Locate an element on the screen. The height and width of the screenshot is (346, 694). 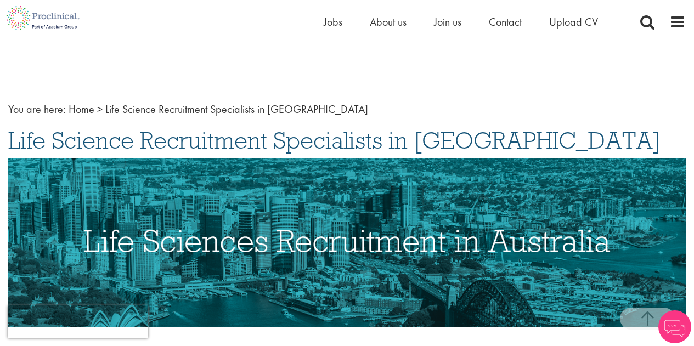
span: Jobs is located at coordinates (333, 22).